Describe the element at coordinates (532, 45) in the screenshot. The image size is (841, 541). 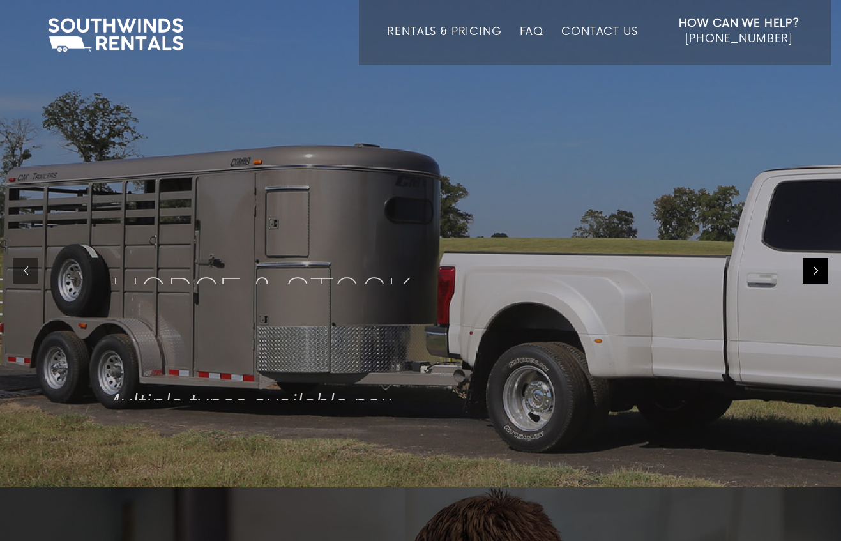
I see `a: FAQ` at that location.